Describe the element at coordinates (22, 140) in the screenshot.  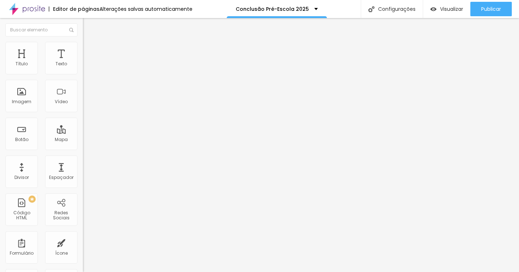
I see `div: Botão` at that location.